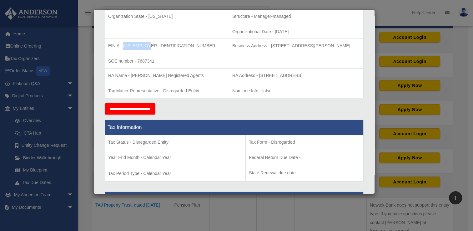  What do you see at coordinates (167, 91) in the screenshot?
I see `p: Tax Matter Representative - Disregarded Entity` at bounding box center [167, 91].